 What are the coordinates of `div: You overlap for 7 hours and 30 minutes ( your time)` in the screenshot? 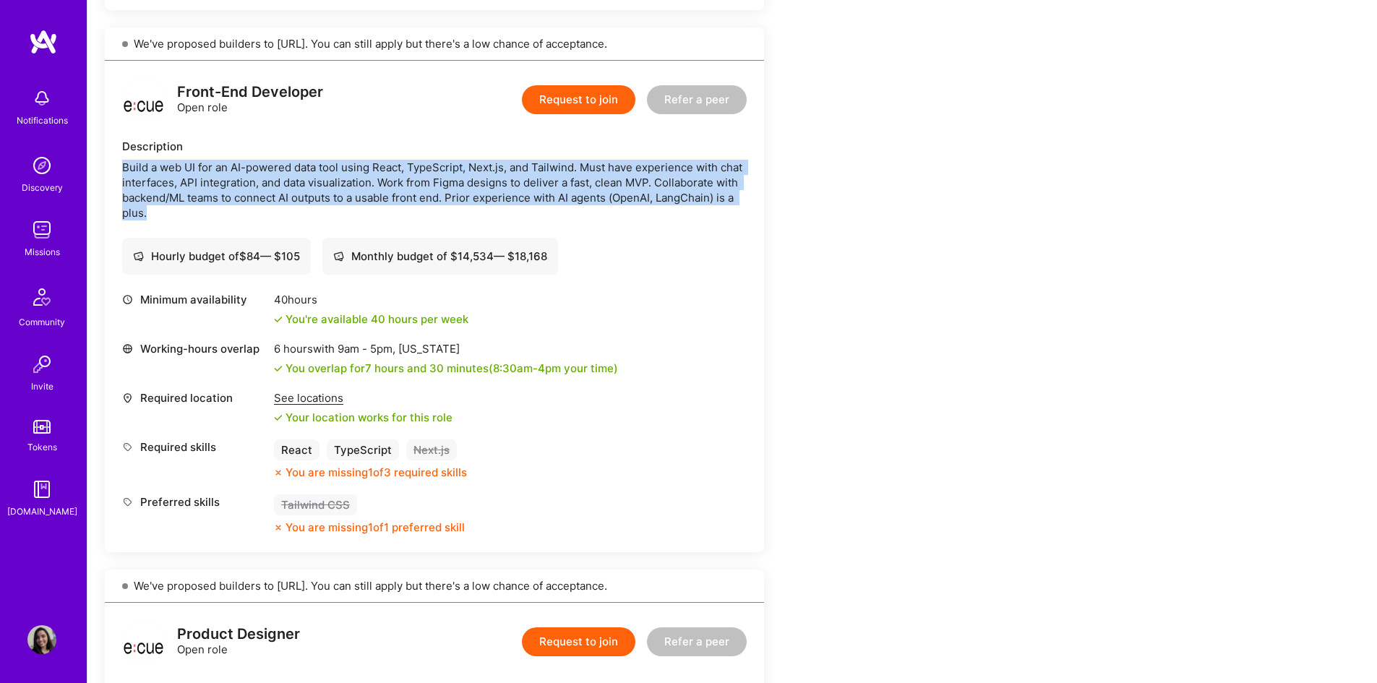 It's located at (452, 368).